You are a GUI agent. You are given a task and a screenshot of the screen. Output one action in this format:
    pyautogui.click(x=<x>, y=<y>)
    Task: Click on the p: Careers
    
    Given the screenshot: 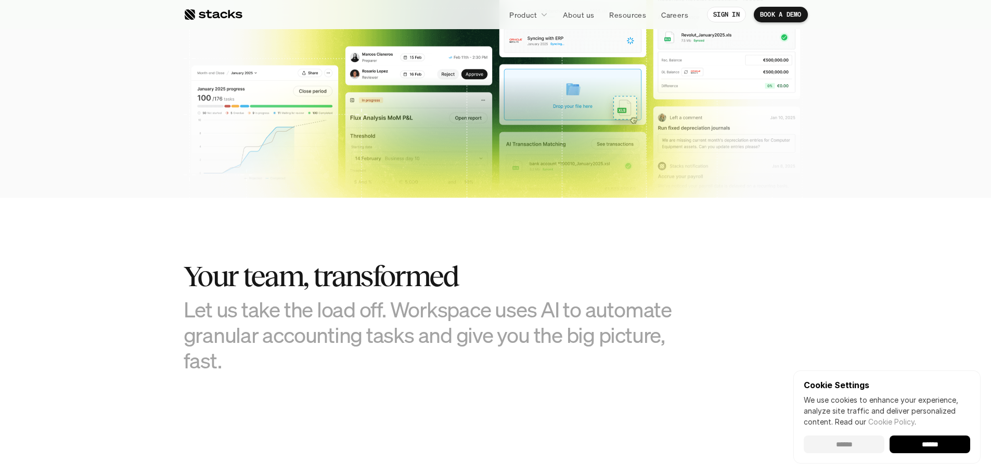 What is the action you would take?
    pyautogui.click(x=675, y=15)
    